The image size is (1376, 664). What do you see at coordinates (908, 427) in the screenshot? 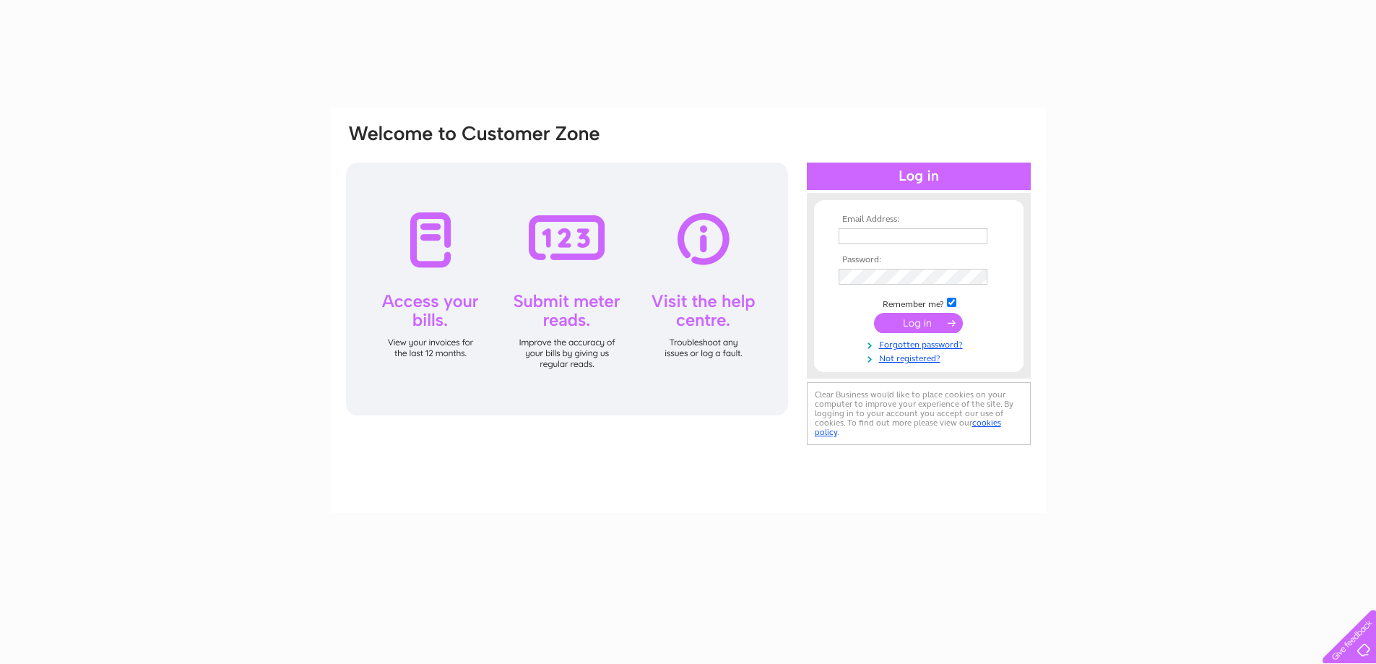
I see `a: cookies policy` at bounding box center [908, 427].